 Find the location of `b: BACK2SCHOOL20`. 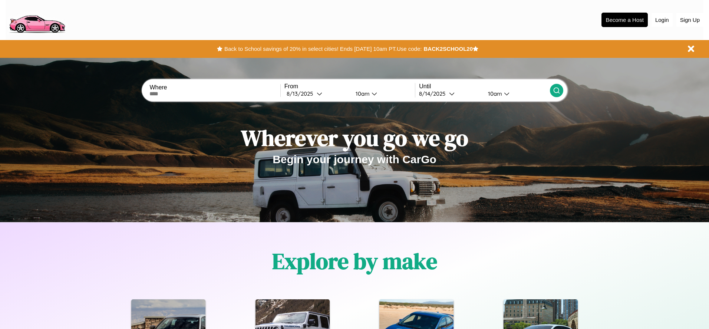

b: BACK2SCHOOL20 is located at coordinates (448, 49).